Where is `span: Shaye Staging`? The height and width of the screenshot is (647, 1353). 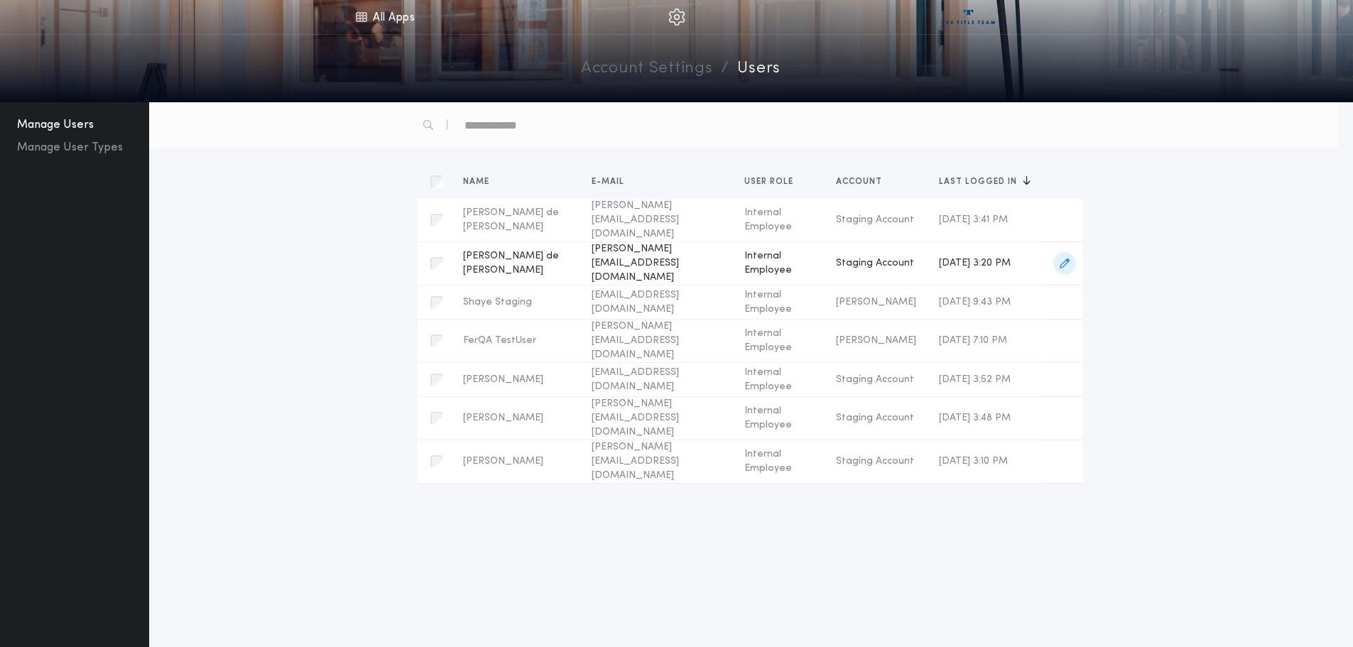 span: Shaye Staging is located at coordinates (516, 303).